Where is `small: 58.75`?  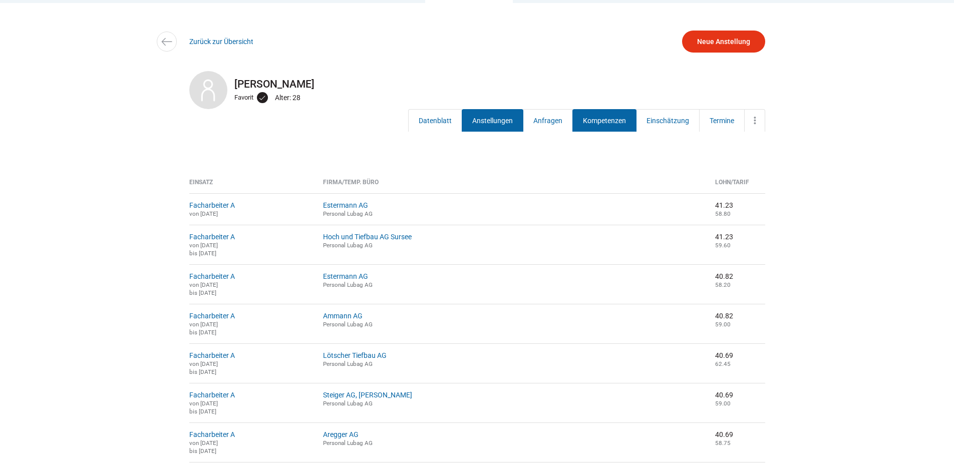
small: 58.75 is located at coordinates (723, 443).